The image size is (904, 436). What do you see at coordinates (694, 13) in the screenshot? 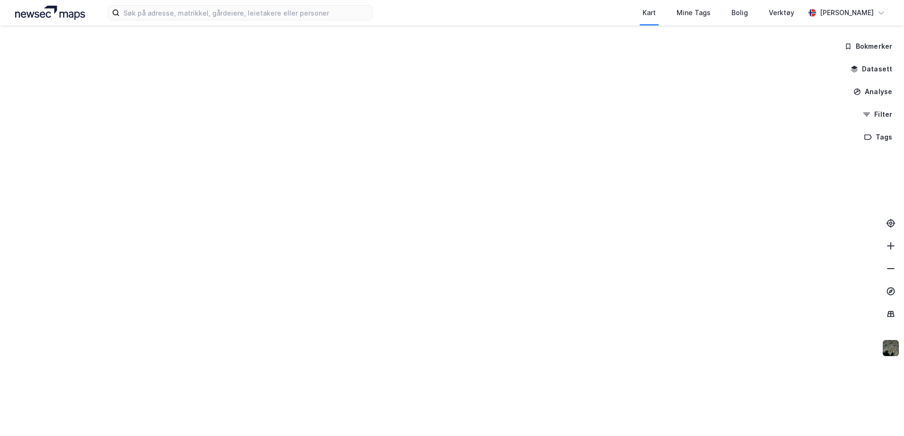
I see `div: Mine Tags` at bounding box center [694, 13].